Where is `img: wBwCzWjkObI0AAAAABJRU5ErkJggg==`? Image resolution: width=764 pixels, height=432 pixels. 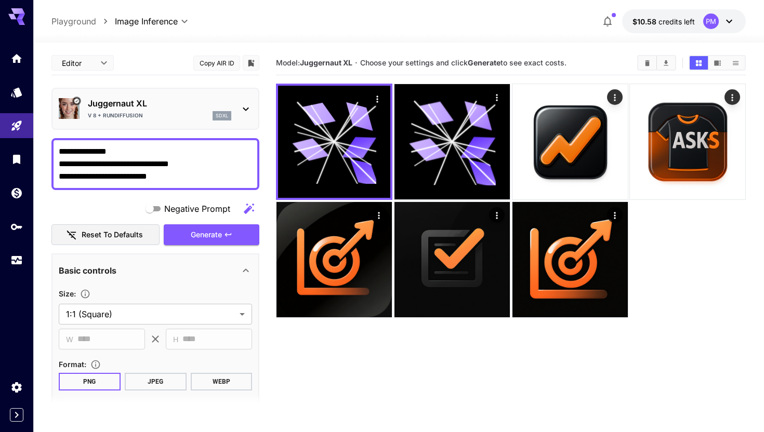
img: wBwCzWjkObI0AAAAABJRU5ErkJggg== is located at coordinates (570, 142).